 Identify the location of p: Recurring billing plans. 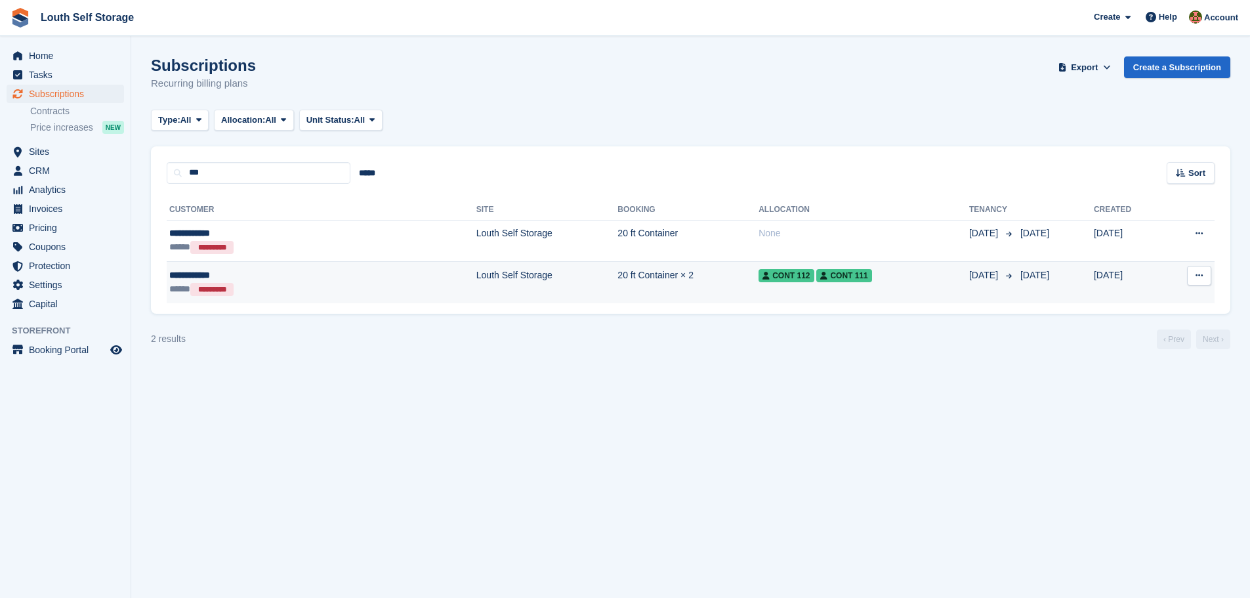
(203, 83).